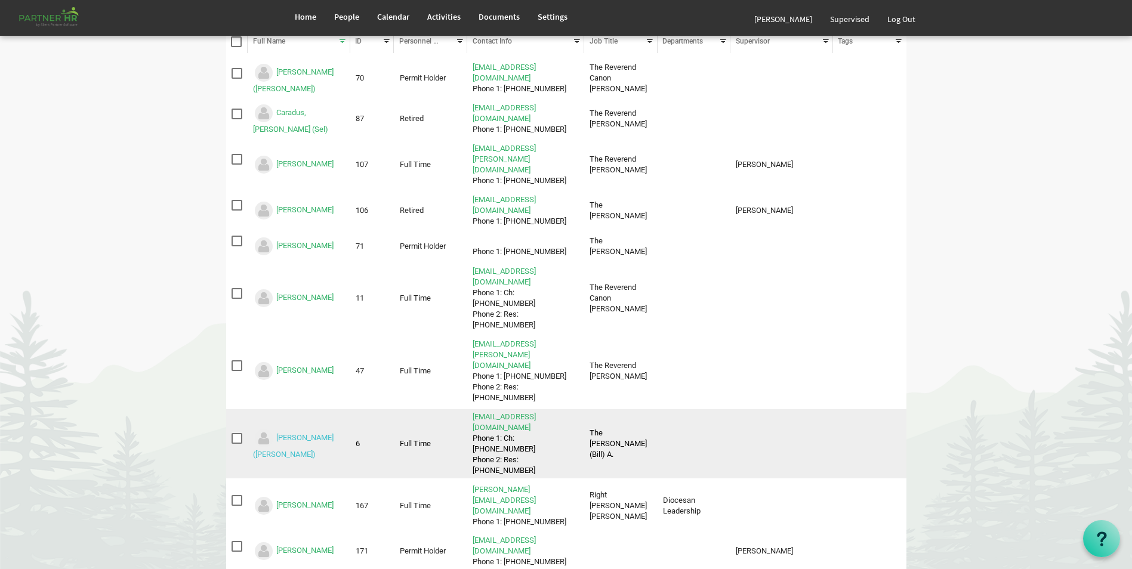 This screenshot has width=1132, height=569. I want to click on td: caradi@islandnet.comPhone 1: 250-384-0133 is template cell column header Contact Info, so click(526, 119).